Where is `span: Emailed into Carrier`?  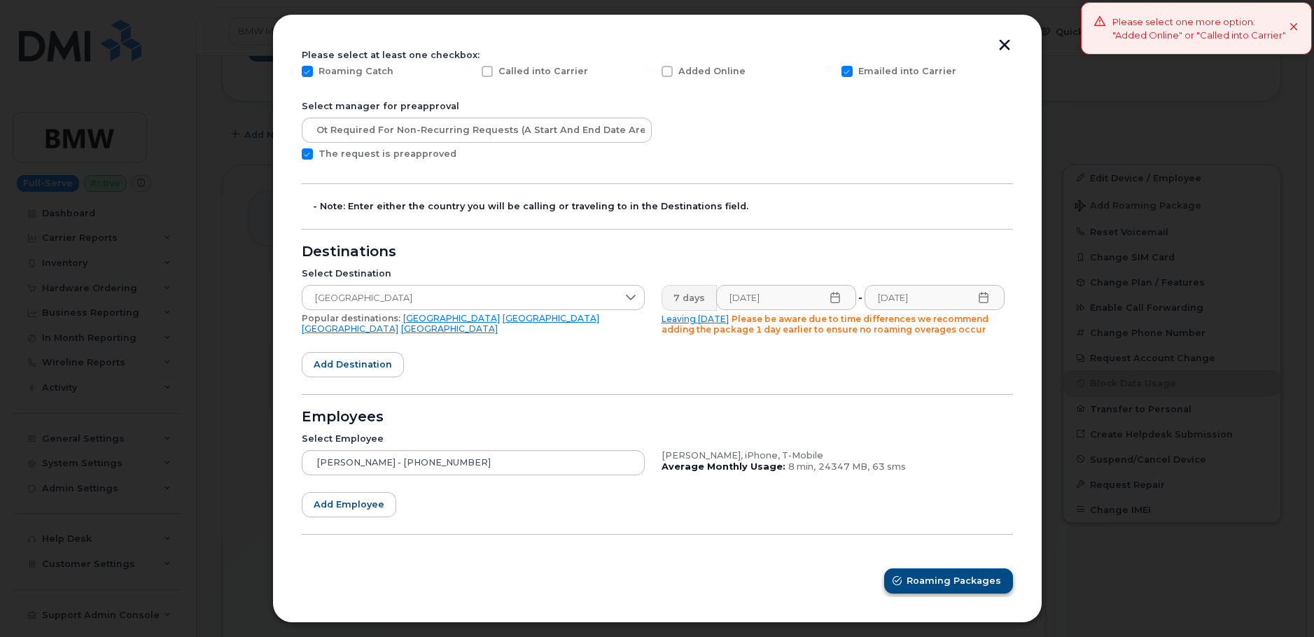 span: Emailed into Carrier is located at coordinates (907, 71).